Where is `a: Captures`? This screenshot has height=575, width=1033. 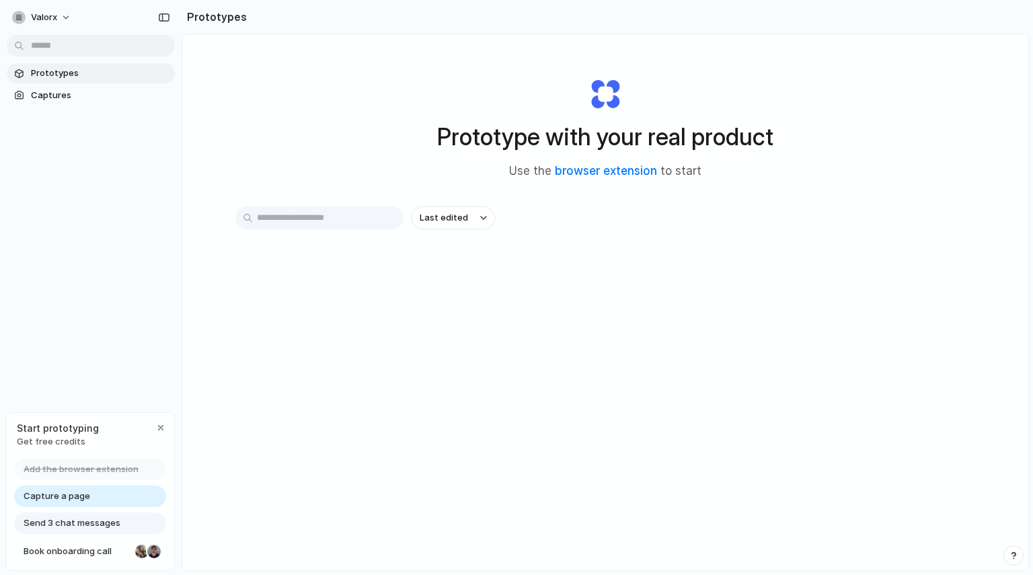 a: Captures is located at coordinates (91, 95).